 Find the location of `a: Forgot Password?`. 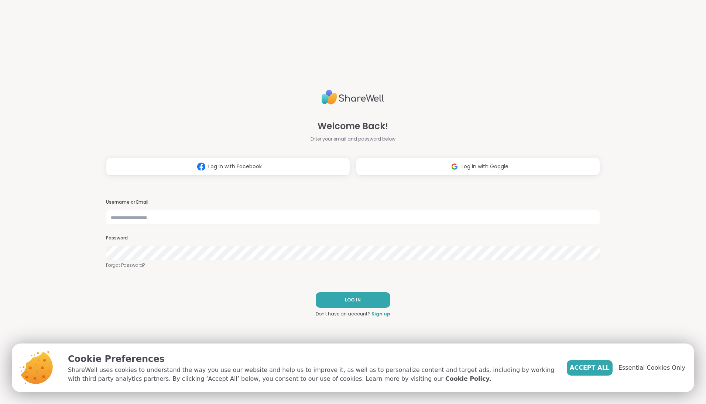

a: Forgot Password? is located at coordinates (353, 265).